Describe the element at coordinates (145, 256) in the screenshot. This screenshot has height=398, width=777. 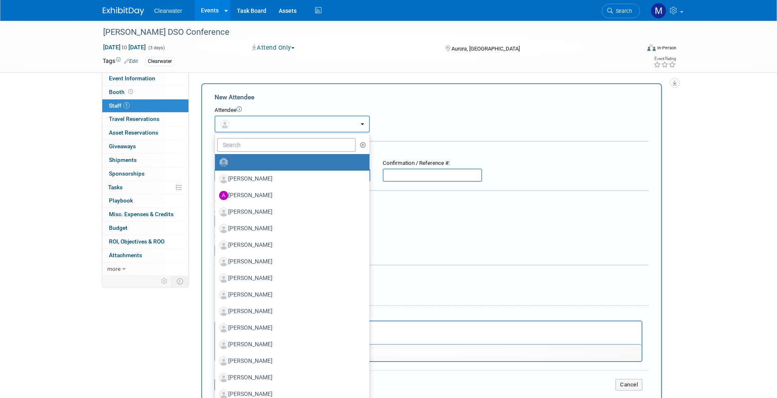
I see `a: Attachments` at that location.